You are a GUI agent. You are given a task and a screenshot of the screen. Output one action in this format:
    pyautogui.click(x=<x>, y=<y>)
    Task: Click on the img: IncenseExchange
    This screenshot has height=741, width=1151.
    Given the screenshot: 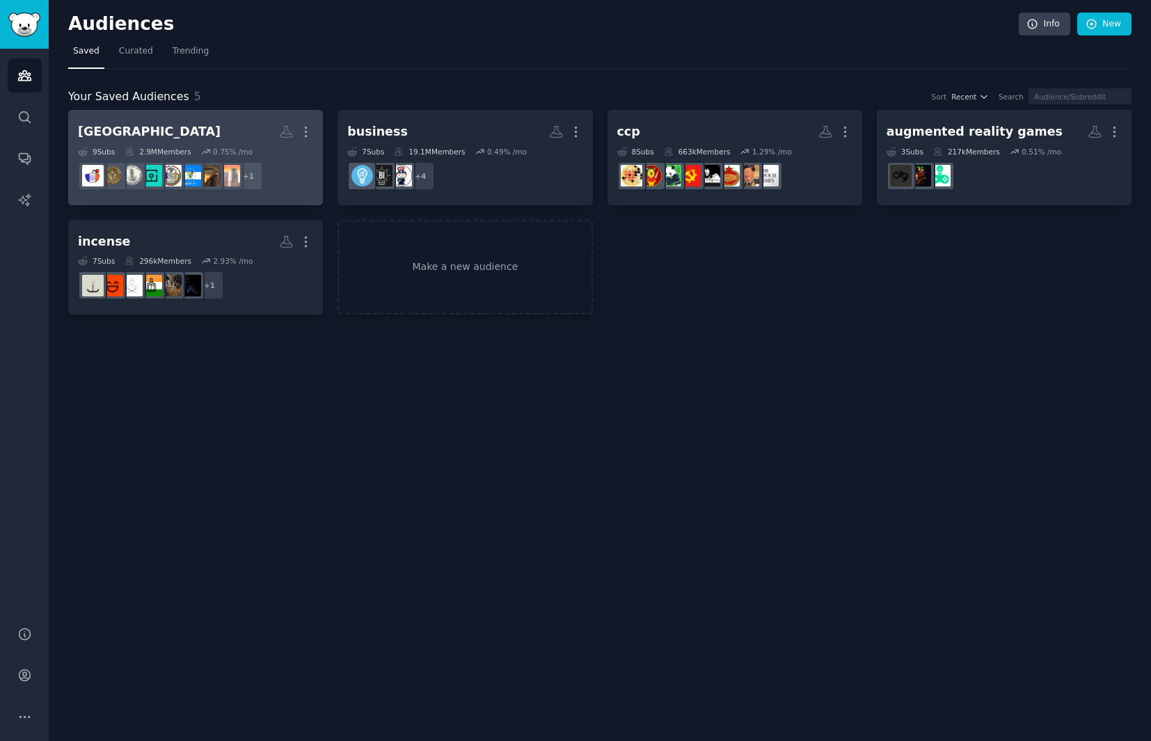 What is the action you would take?
    pyautogui.click(x=132, y=285)
    